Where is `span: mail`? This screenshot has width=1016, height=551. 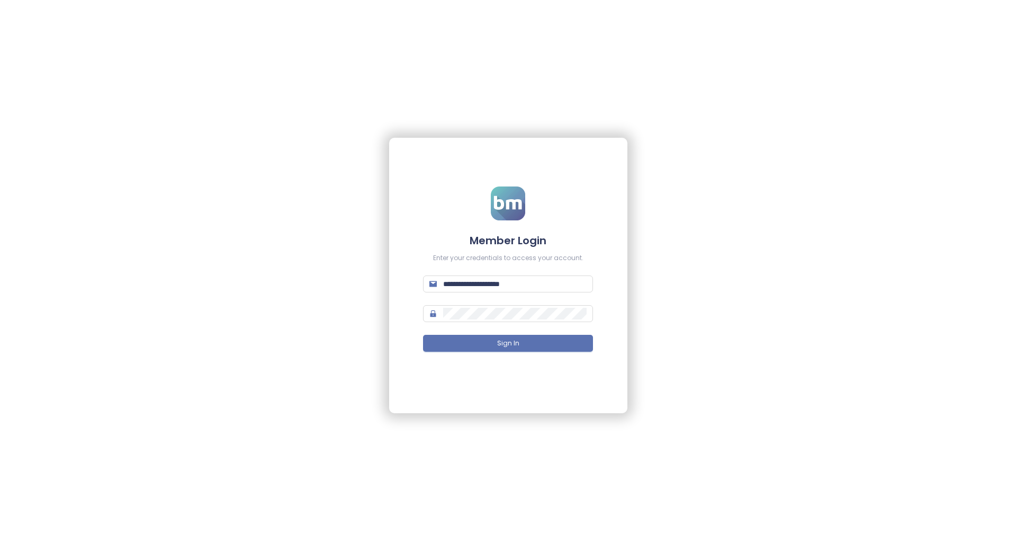
span: mail is located at coordinates (433, 284).